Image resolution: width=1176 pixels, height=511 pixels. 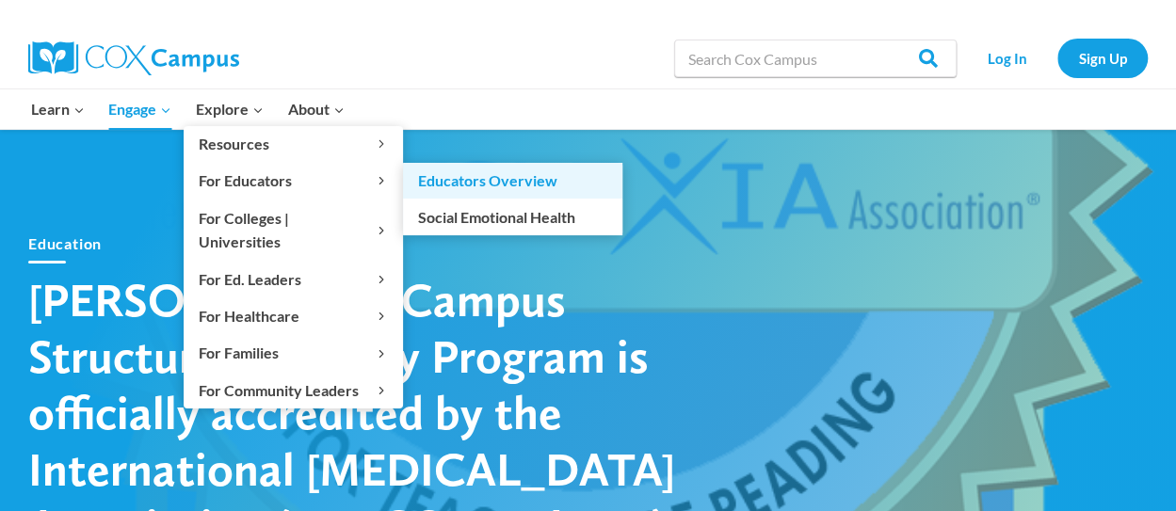 I want to click on button: Child menu of For Colleges | Universities, so click(x=293, y=230).